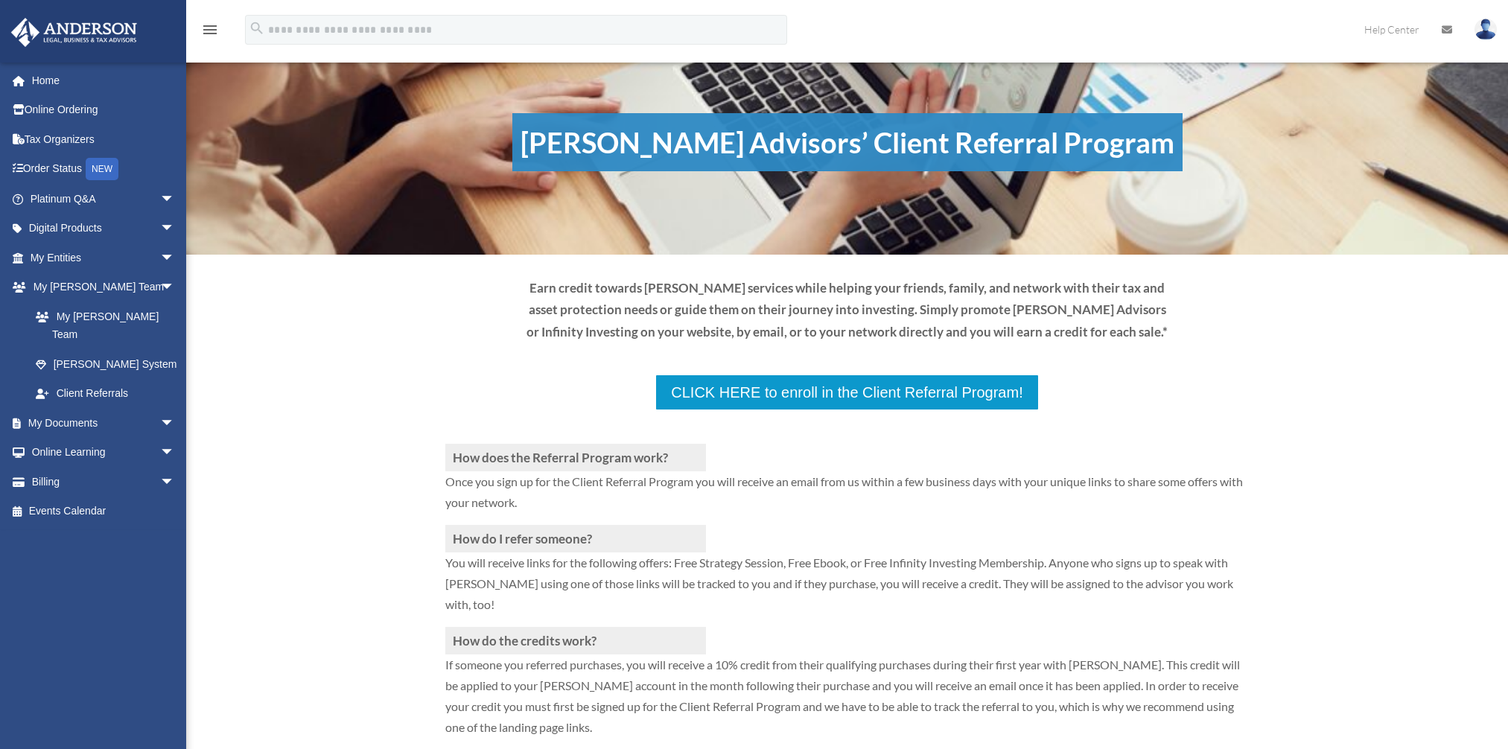 The width and height of the screenshot is (1508, 749). Describe the element at coordinates (257, 28) in the screenshot. I see `i: search` at that location.